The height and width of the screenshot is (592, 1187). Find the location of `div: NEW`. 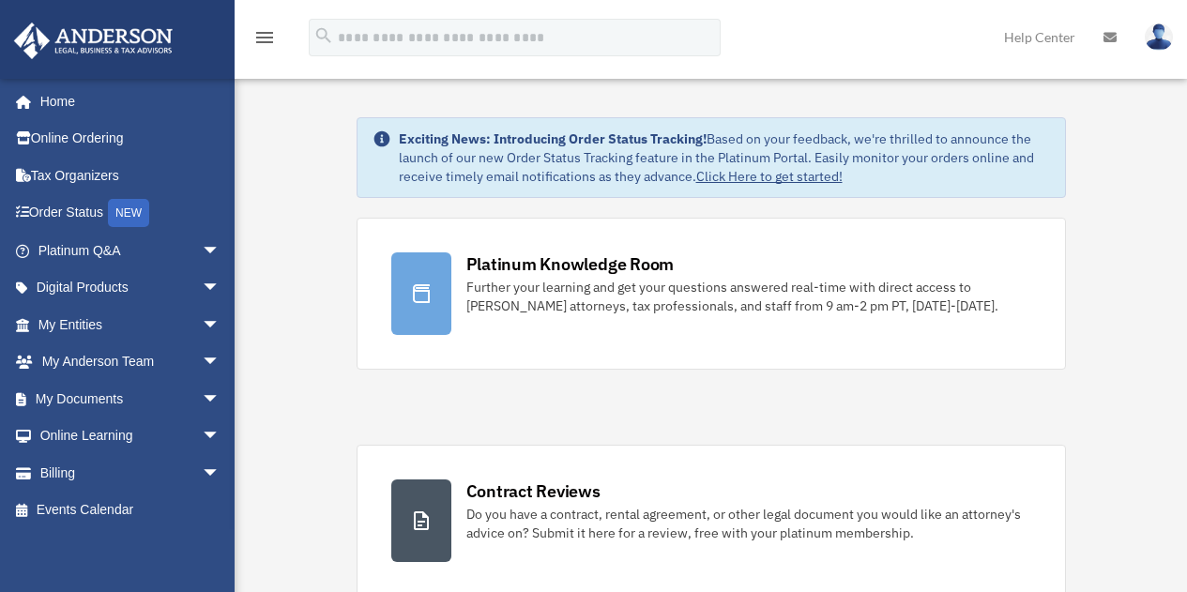

div: NEW is located at coordinates (129, 213).